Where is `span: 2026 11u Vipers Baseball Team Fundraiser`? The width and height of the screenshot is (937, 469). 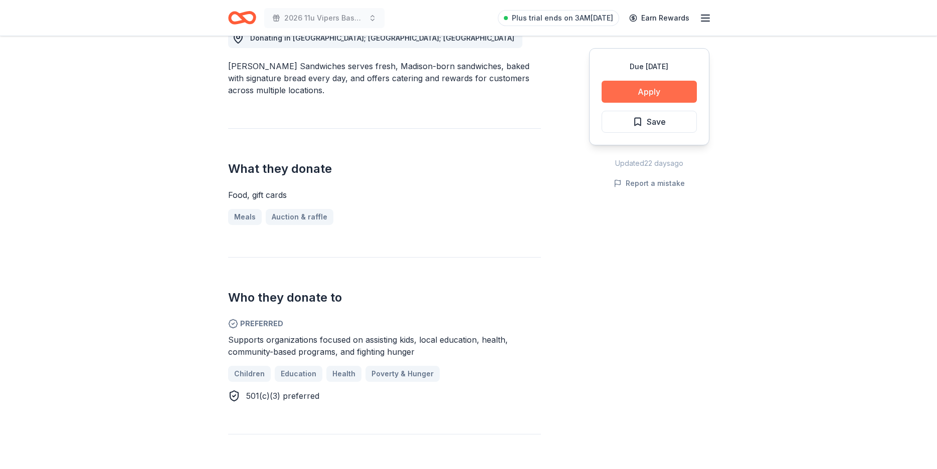 span: 2026 11u Vipers Baseball Team Fundraiser is located at coordinates (324, 18).